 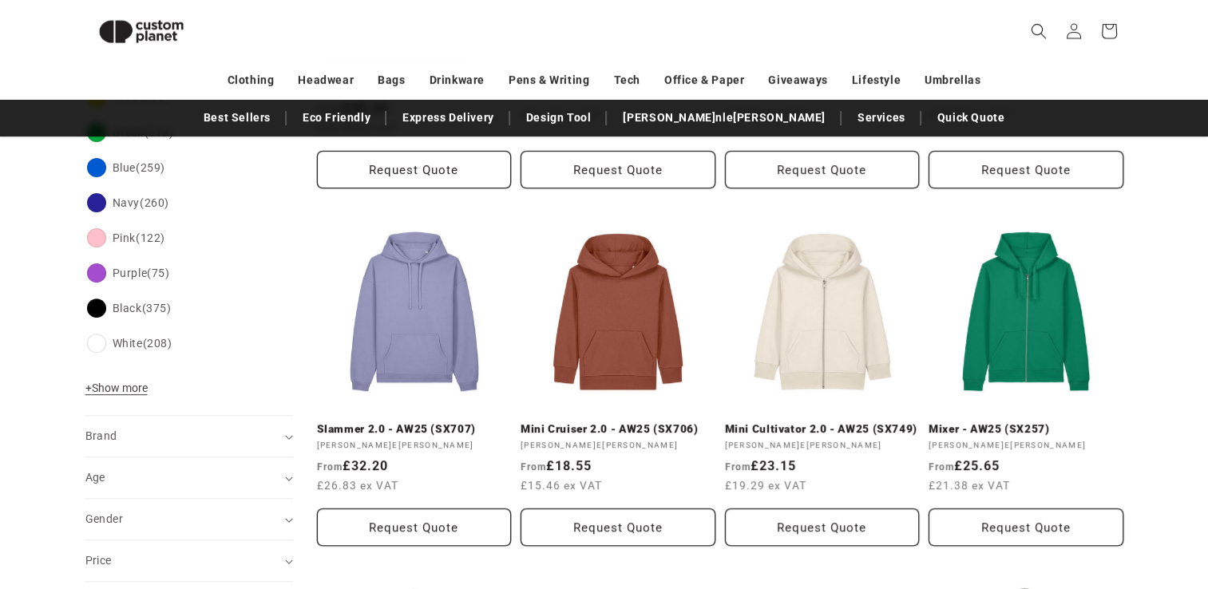 What do you see at coordinates (822, 430) in the screenshot?
I see `a: Mini Cultivator 2.0 - AW25 (SX749)` at bounding box center [822, 430].